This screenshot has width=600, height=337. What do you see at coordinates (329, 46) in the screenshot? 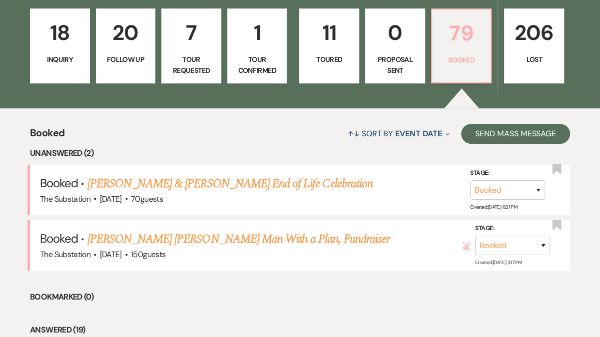
I see `a: 11Toured` at bounding box center [329, 46].